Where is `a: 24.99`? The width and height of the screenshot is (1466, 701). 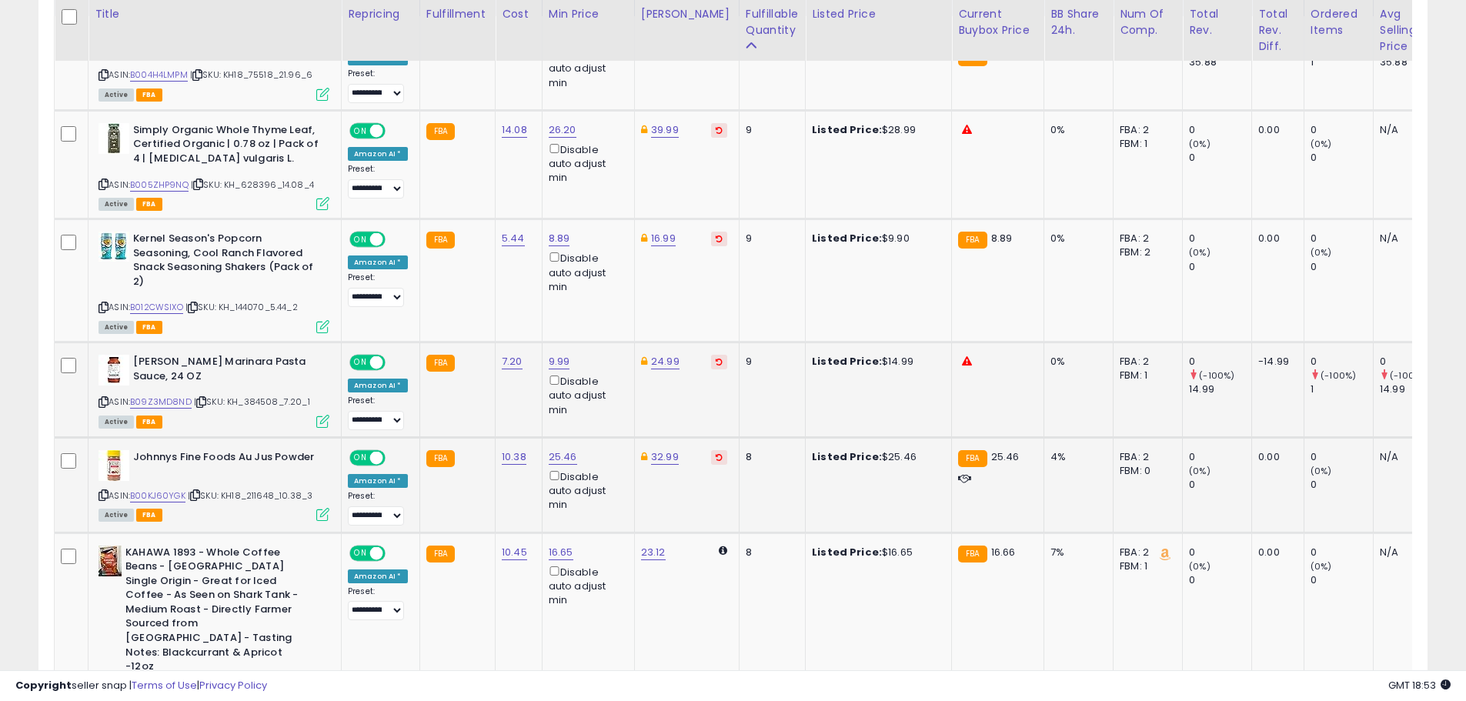 a: 24.99 is located at coordinates (665, 362).